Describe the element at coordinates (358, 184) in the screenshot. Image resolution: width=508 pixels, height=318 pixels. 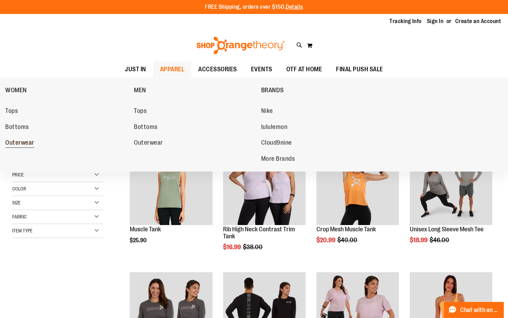
I see `a: Crop Mesh Muscle Tank primary image` at that location.